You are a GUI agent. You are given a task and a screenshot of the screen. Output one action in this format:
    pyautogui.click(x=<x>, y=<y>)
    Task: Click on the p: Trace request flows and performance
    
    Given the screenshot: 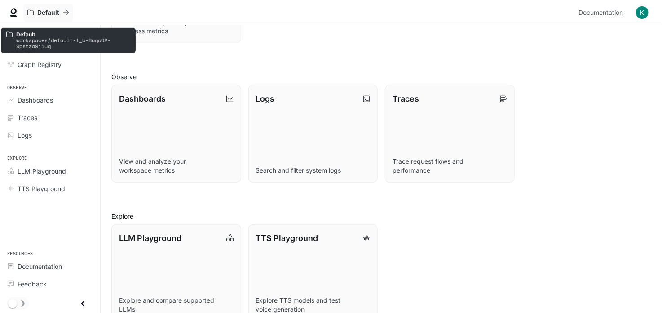 What is the action you would take?
    pyautogui.click(x=450, y=166)
    